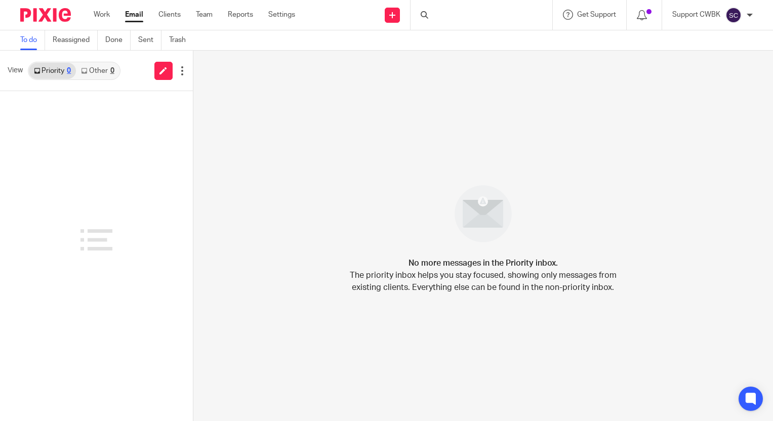 The height and width of the screenshot is (421, 773). Describe the element at coordinates (150, 40) in the screenshot. I see `a: Sent` at that location.